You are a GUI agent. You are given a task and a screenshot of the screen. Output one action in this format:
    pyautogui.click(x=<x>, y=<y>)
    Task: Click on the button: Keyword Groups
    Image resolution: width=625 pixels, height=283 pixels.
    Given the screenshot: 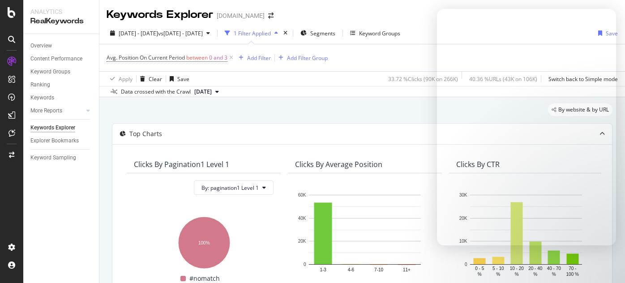 What is the action you would take?
    pyautogui.click(x=375, y=33)
    